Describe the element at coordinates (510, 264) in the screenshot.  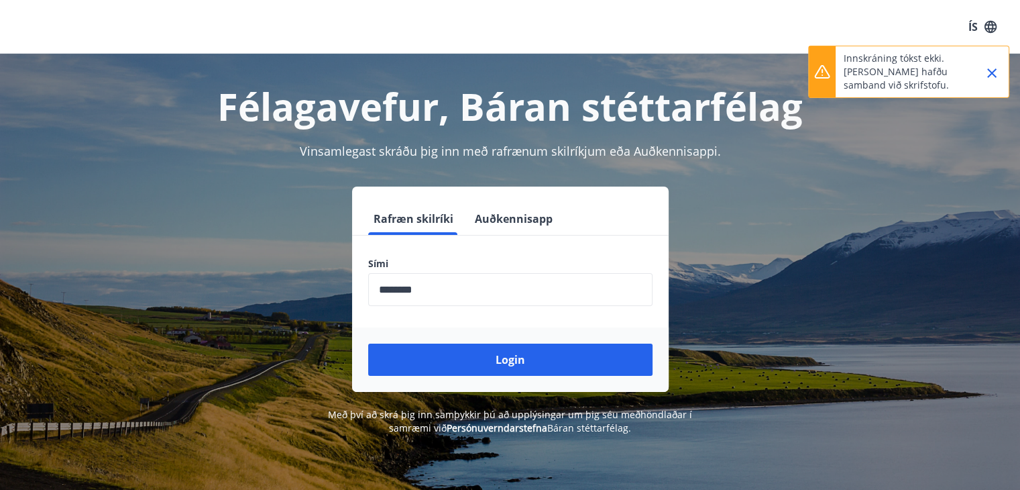
I see `label: Sími` at that location.